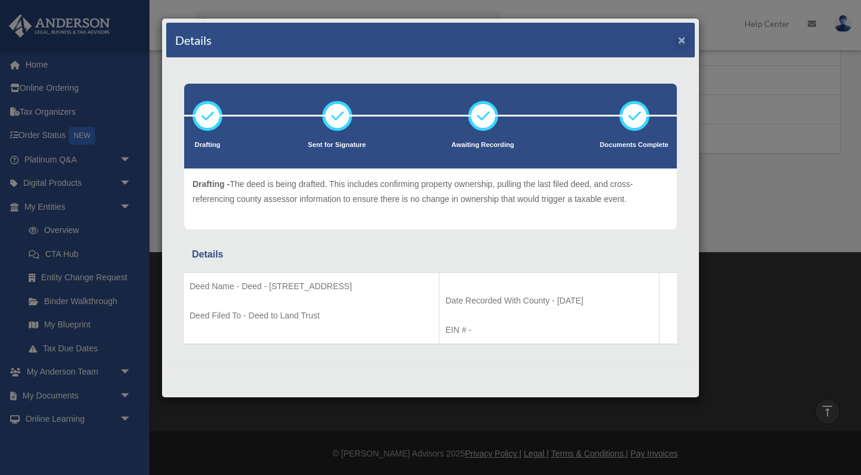 This screenshot has width=861, height=475. What do you see at coordinates (193, 40) in the screenshot?
I see `h4: Details` at bounding box center [193, 40].